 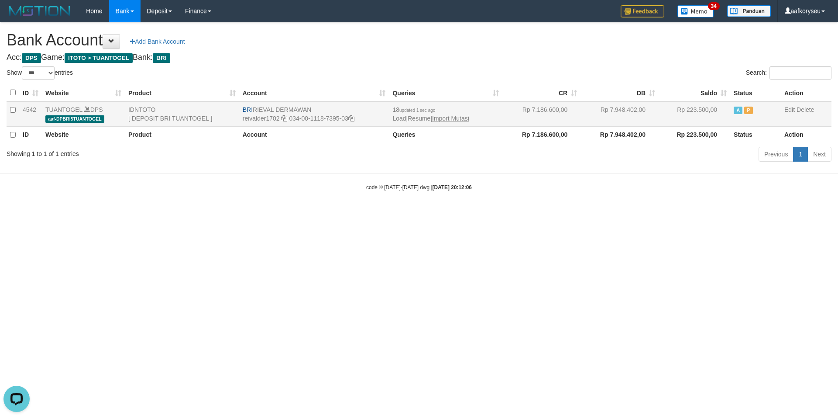 What do you see at coordinates (31, 134) in the screenshot?
I see `th: ID` at bounding box center [31, 134].